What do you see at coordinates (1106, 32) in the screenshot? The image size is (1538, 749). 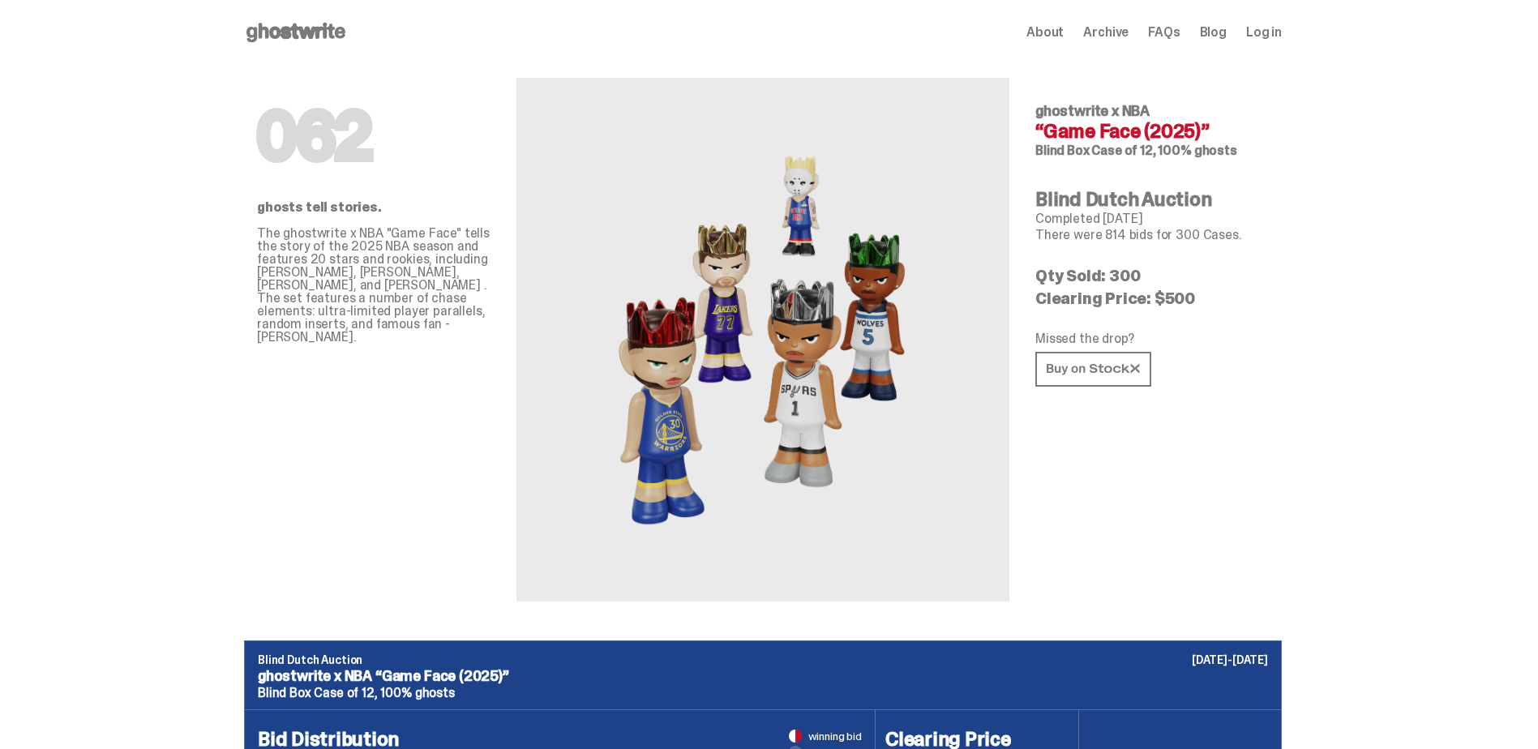 I see `span: Archive` at bounding box center [1106, 32].